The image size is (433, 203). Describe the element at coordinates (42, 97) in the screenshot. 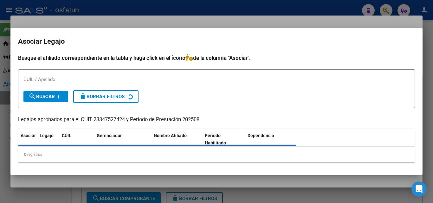

I see `span: Buscar` at that location.